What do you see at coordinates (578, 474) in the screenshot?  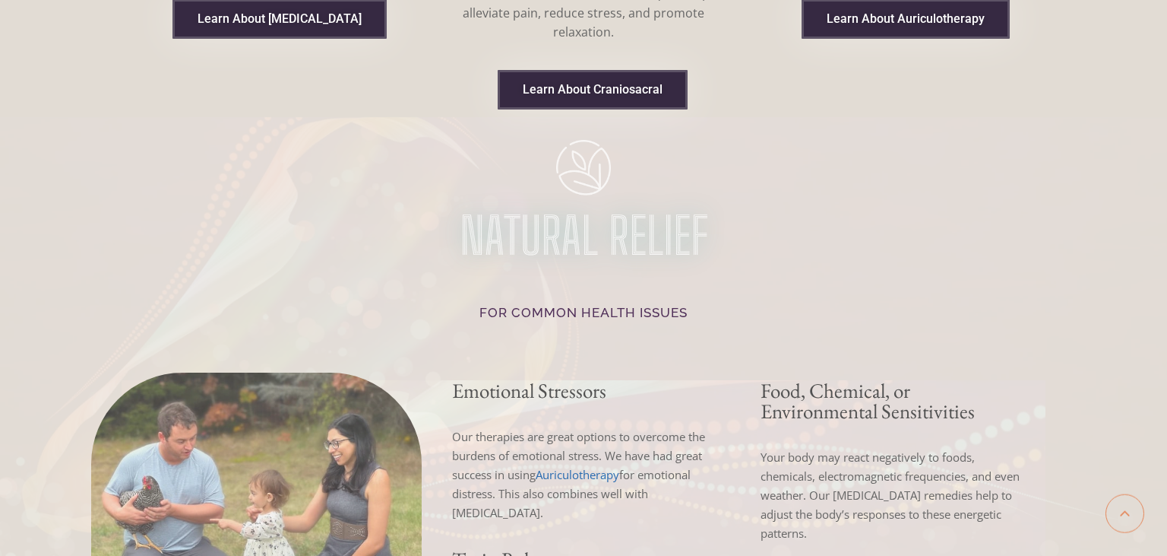 I see `a: Link 29` at bounding box center [578, 474].